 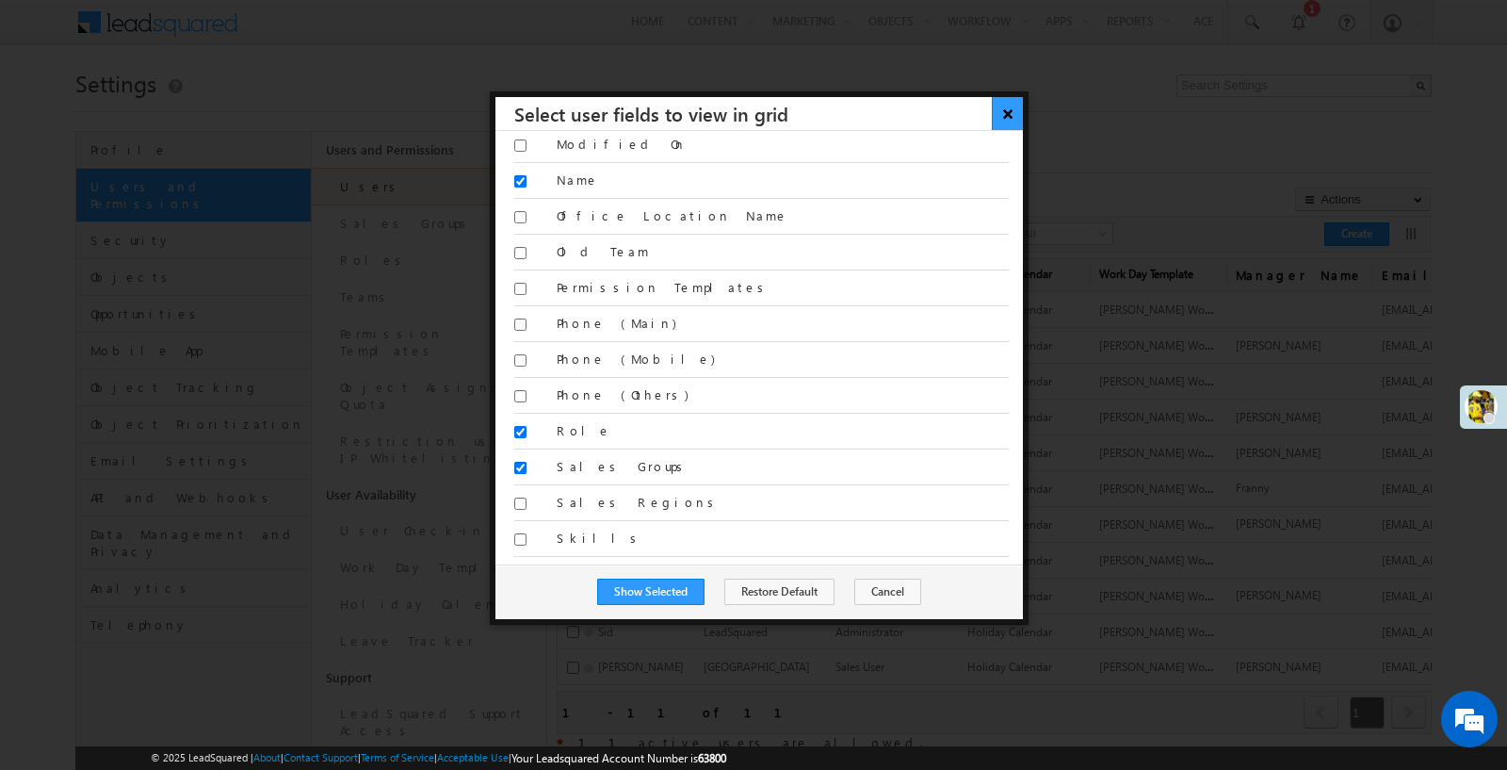 I want to click on label: Old Team, so click(x=783, y=251).